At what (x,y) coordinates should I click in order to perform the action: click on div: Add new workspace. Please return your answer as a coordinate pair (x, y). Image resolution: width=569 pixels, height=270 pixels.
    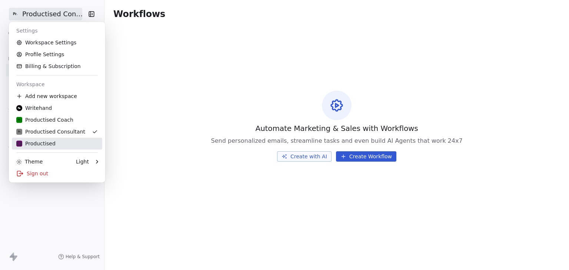
    Looking at the image, I should click on (57, 96).